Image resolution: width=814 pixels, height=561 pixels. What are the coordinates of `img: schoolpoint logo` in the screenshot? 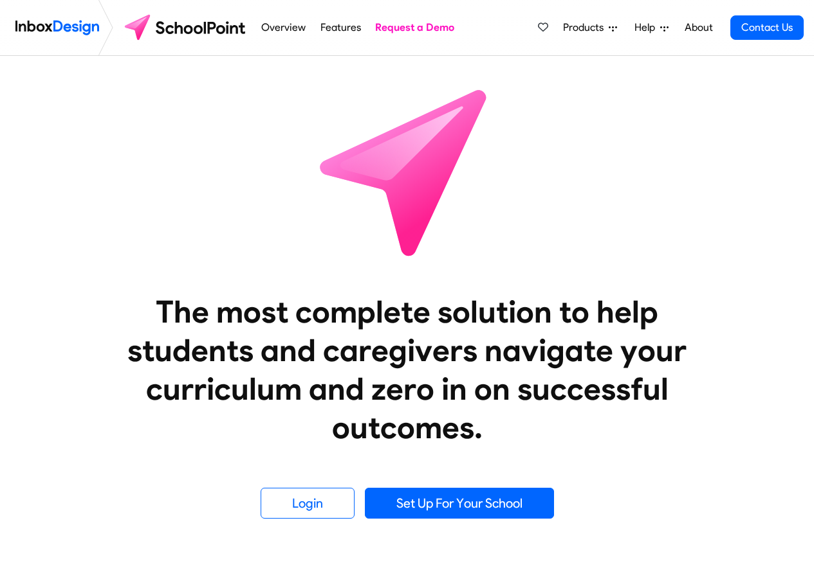 It's located at (186, 28).